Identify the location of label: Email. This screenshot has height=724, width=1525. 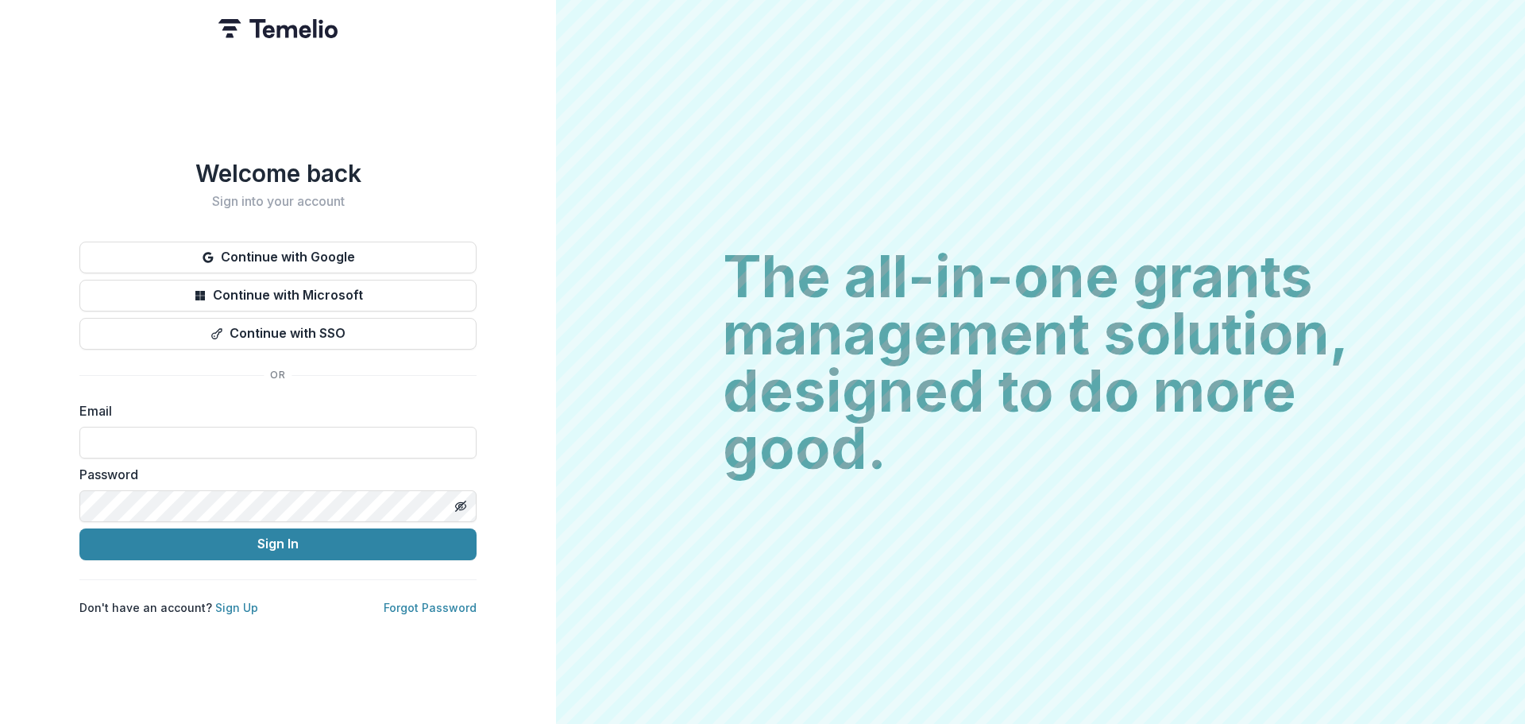
(273, 411).